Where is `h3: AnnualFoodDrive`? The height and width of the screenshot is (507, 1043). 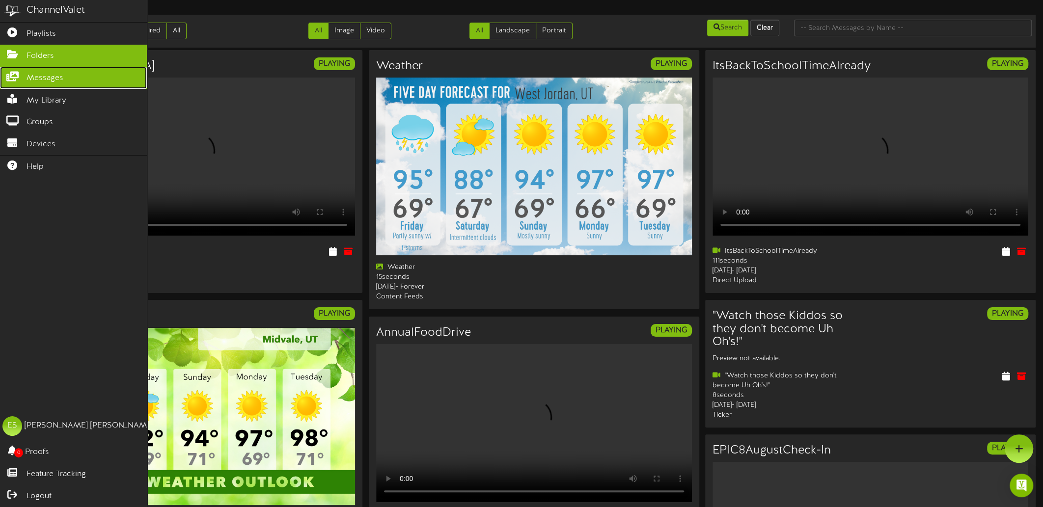 h3: AnnualFoodDrive is located at coordinates (423, 333).